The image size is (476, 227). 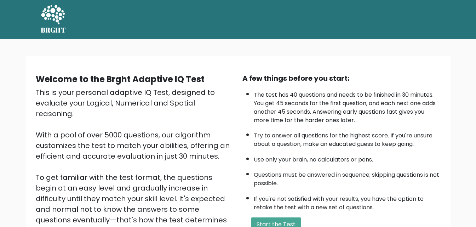 I want to click on a: BRGHT, so click(x=53, y=19).